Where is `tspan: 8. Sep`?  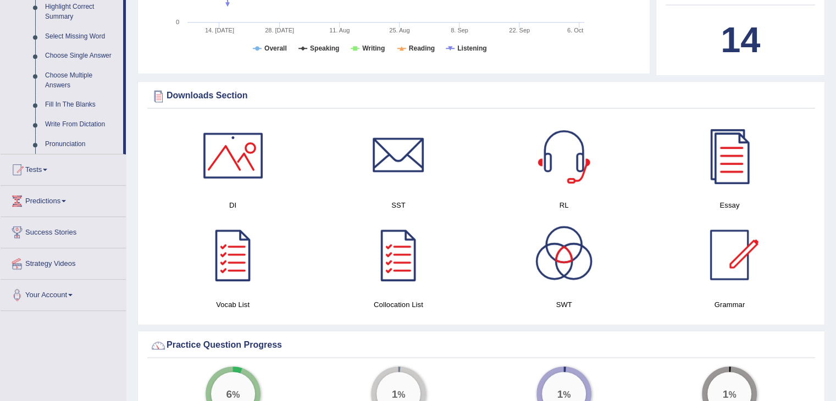
tspan: 8. Sep is located at coordinates (459, 30).